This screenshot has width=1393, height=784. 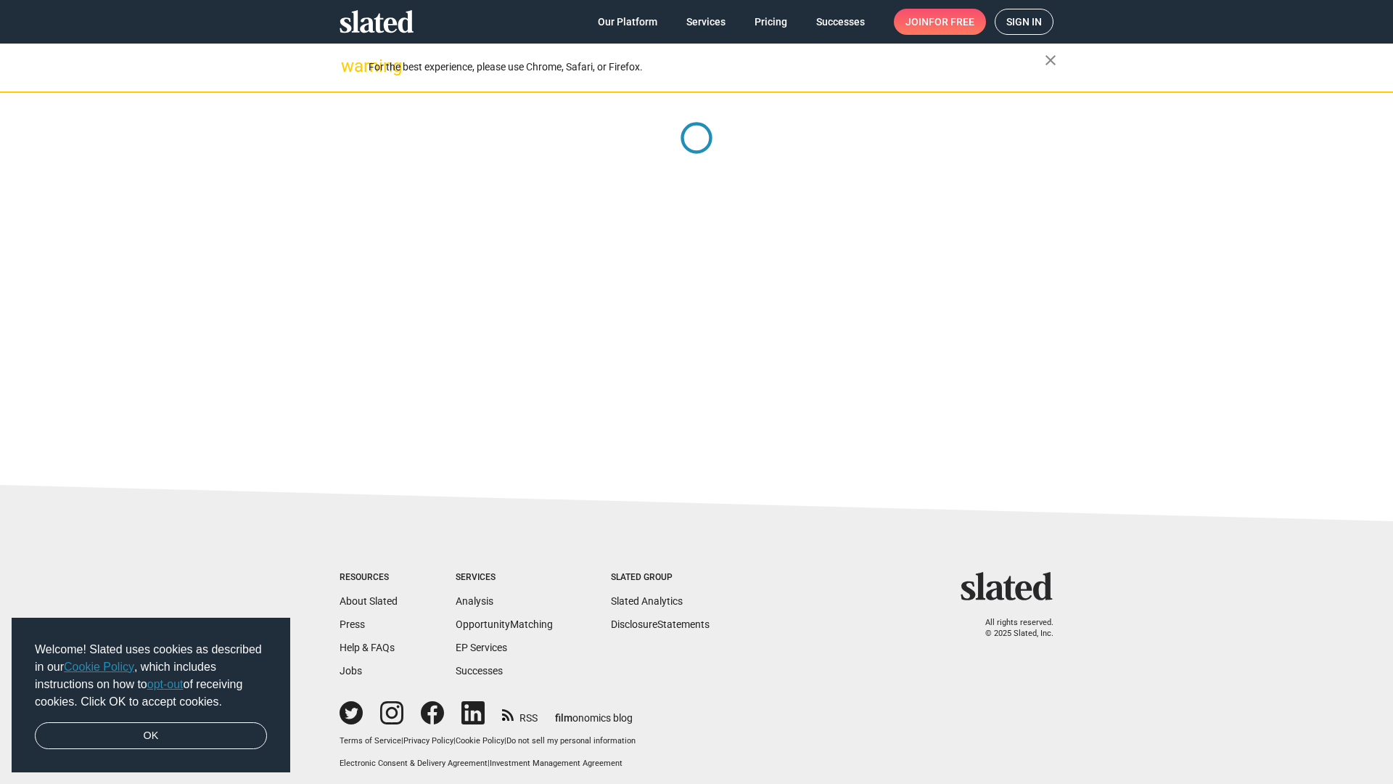 What do you see at coordinates (571, 741) in the screenshot?
I see `button: Do not sell my personal information` at bounding box center [571, 741].